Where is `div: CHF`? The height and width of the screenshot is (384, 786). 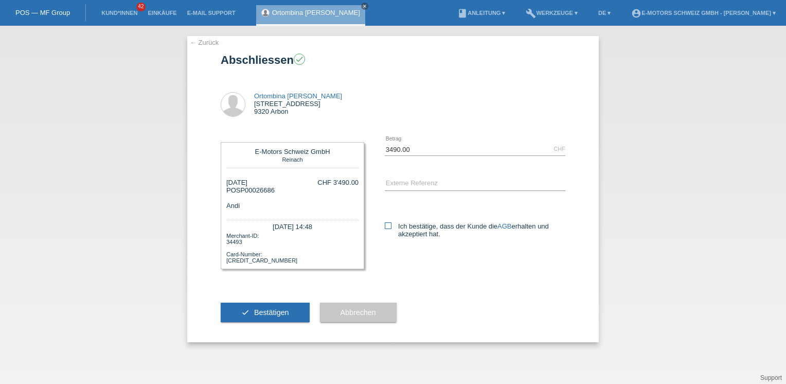
div: CHF is located at coordinates (559, 149).